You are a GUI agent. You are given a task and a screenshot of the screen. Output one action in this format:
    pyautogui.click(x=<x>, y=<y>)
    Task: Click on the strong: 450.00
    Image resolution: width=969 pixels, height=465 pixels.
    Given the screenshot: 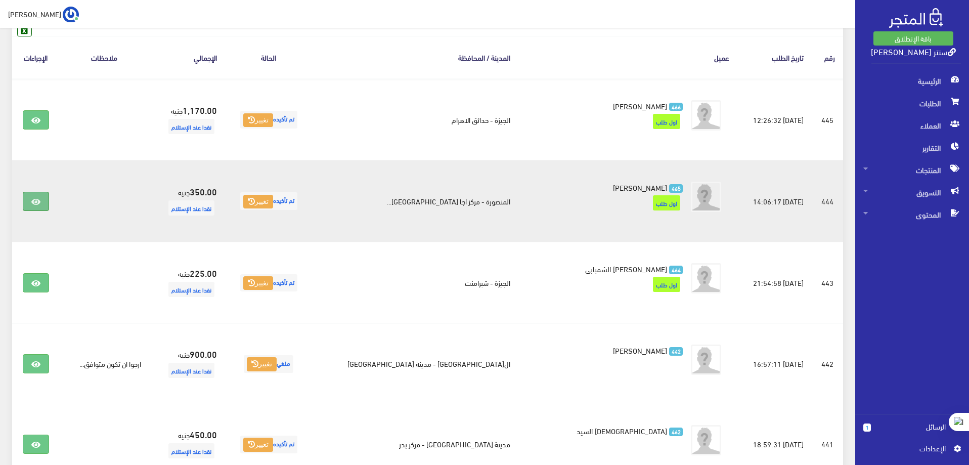 What is the action you would take?
    pyautogui.click(x=203, y=434)
    